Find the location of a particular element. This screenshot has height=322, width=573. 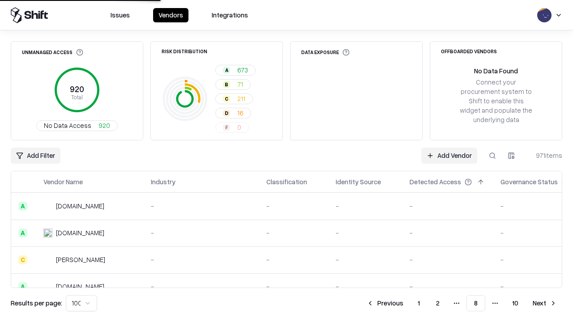

img: Jack Nadel is located at coordinates (48, 260).